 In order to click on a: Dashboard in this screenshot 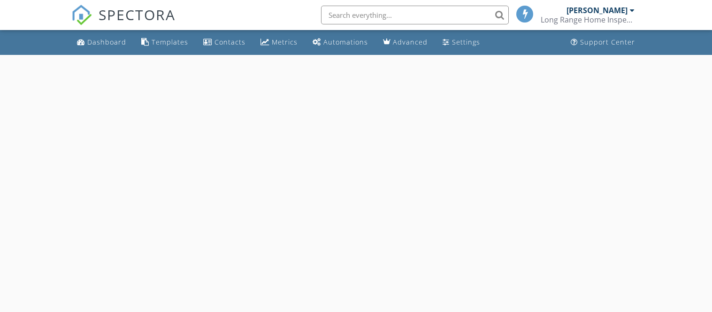, I will do `click(101, 42)`.